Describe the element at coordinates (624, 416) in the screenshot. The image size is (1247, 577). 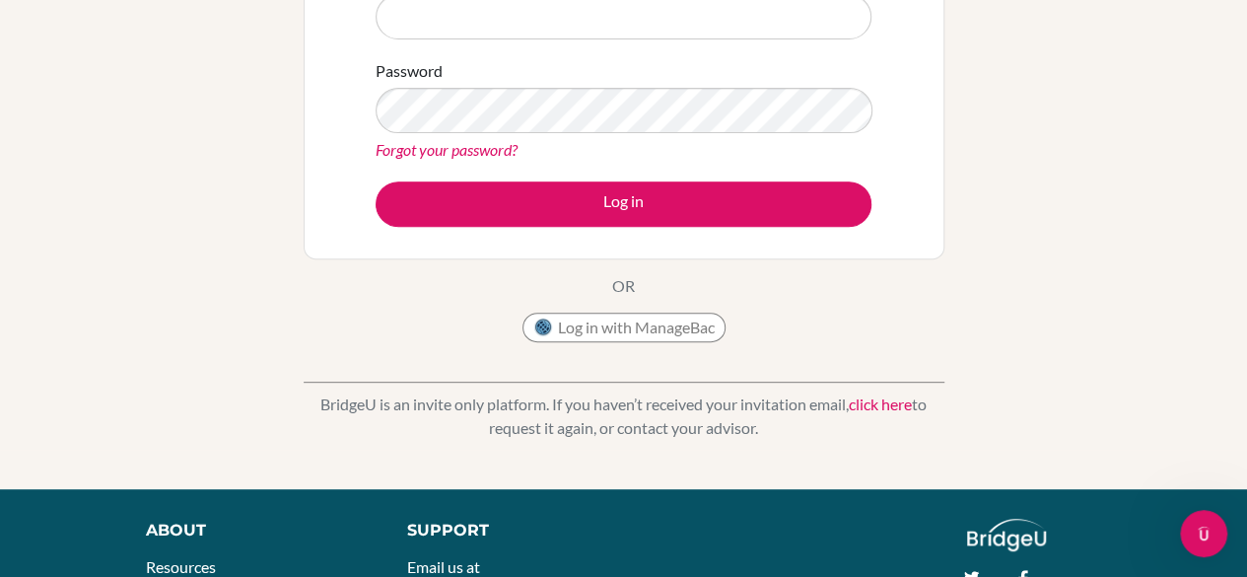
I see `p: BridgeU is an invite only platform. If you haven’t received your invitation email, to request it ...` at that location.